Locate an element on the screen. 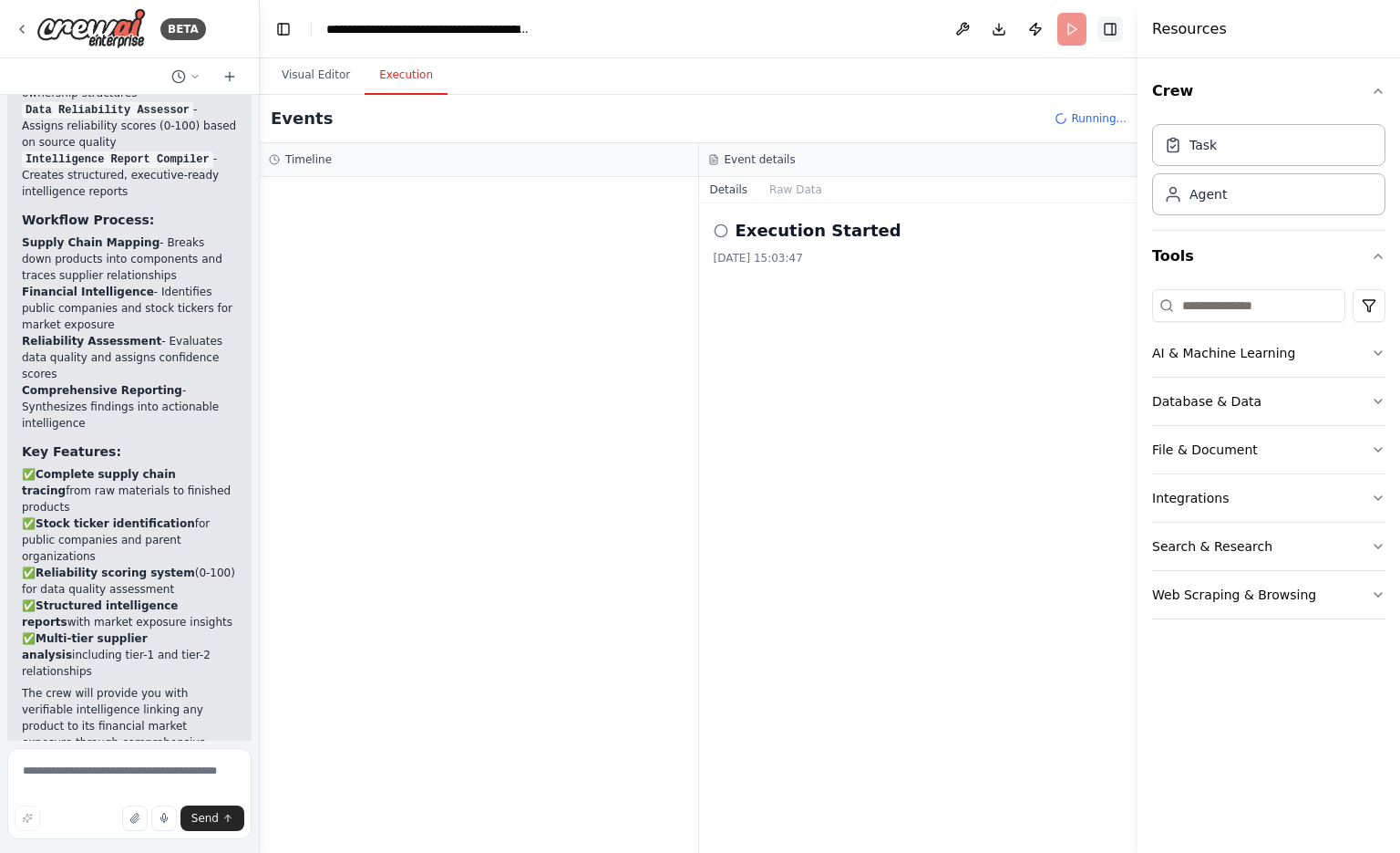 The image size is (1400, 853). button: Raw Data is located at coordinates (796, 190).